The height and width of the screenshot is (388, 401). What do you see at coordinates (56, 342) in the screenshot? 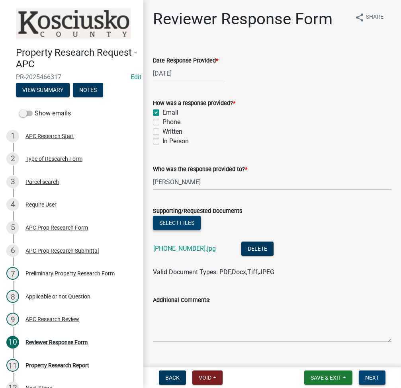
I see `div: Reviewer Response Form` at bounding box center [56, 342].